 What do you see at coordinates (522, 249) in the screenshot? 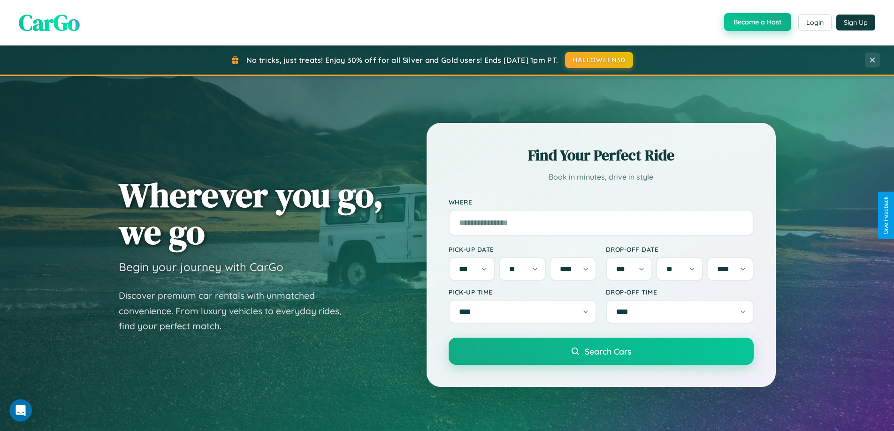
I see `label: Pick-up Date` at bounding box center [522, 249].